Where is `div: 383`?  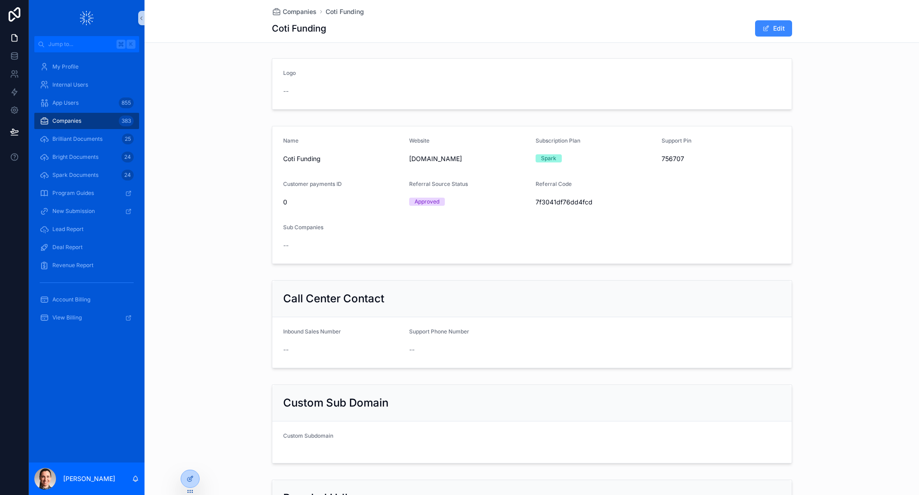 div: 383 is located at coordinates (126, 121).